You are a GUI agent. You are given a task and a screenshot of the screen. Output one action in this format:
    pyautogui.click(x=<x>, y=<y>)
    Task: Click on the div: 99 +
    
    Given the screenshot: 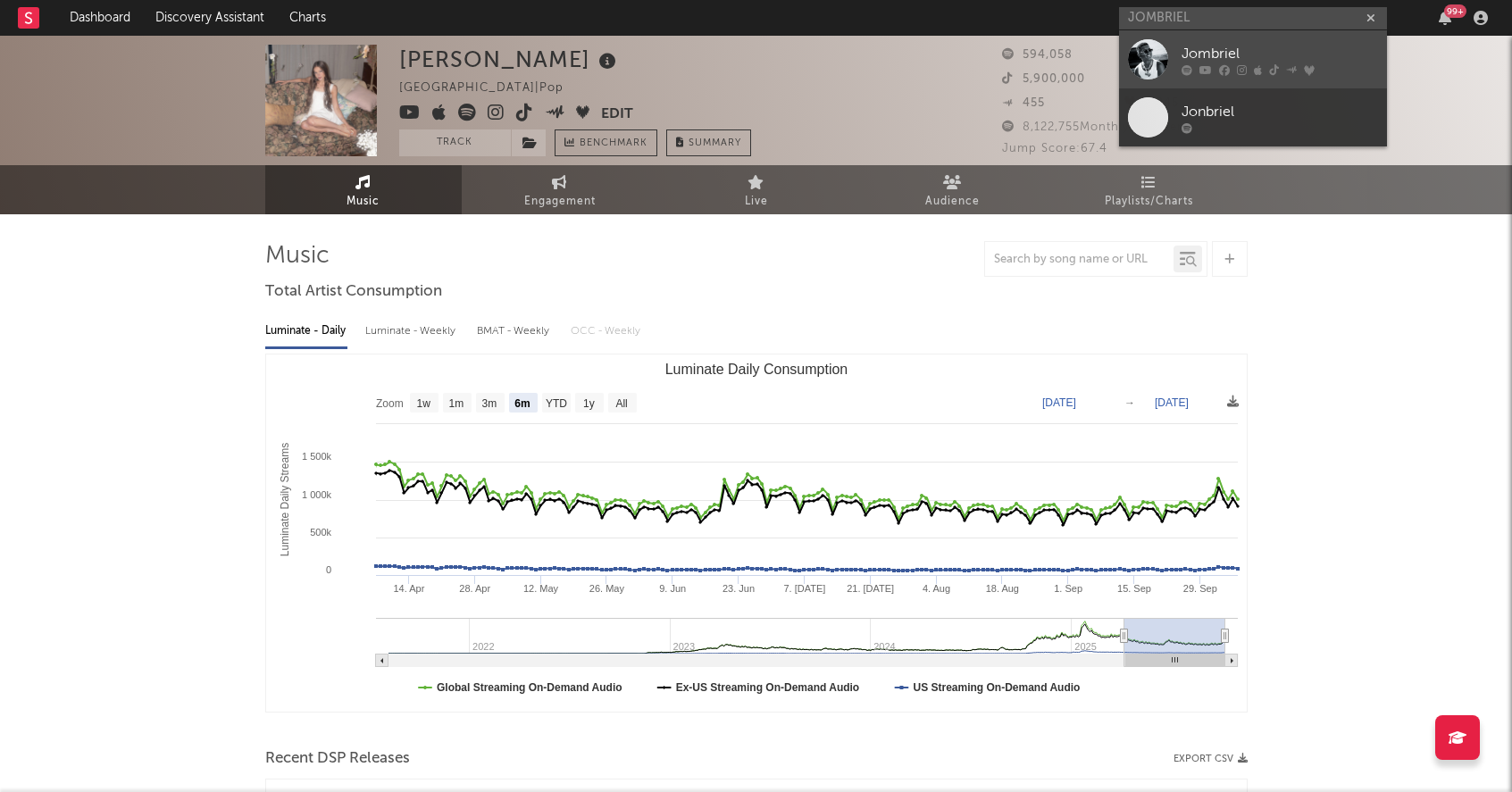 What is the action you would take?
    pyautogui.click(x=1454, y=11)
    